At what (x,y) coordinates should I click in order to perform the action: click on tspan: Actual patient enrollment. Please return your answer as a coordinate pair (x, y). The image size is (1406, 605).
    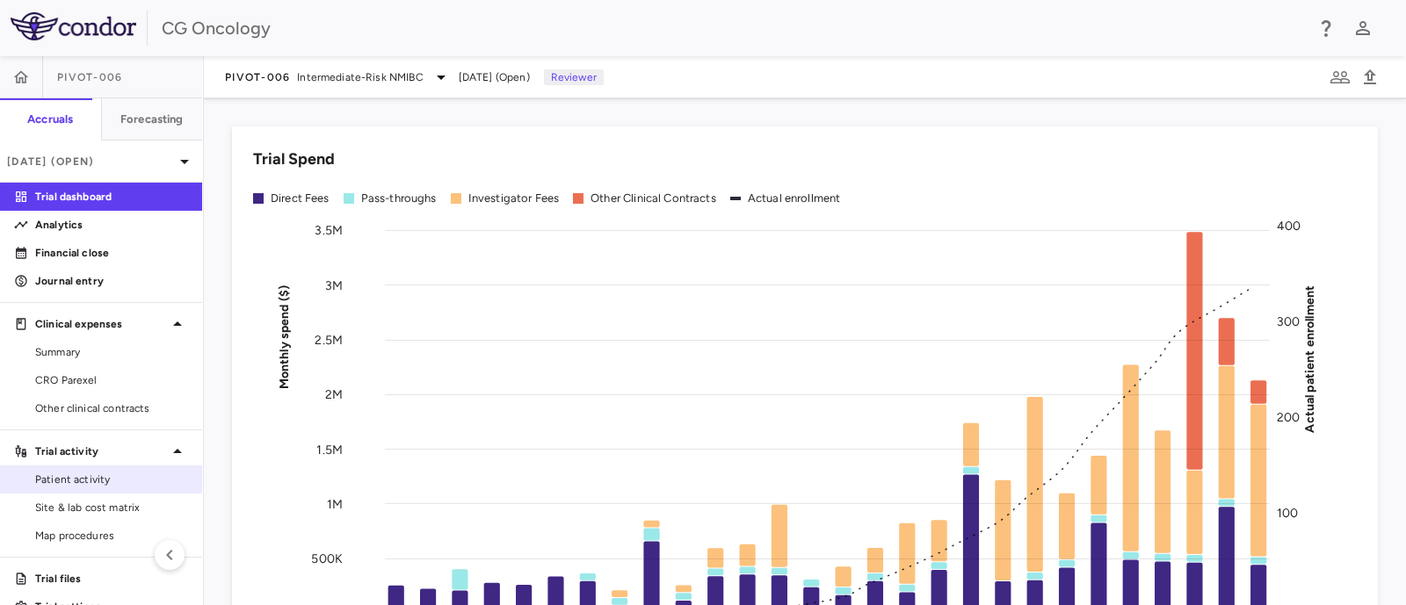
    Looking at the image, I should click on (1309, 359).